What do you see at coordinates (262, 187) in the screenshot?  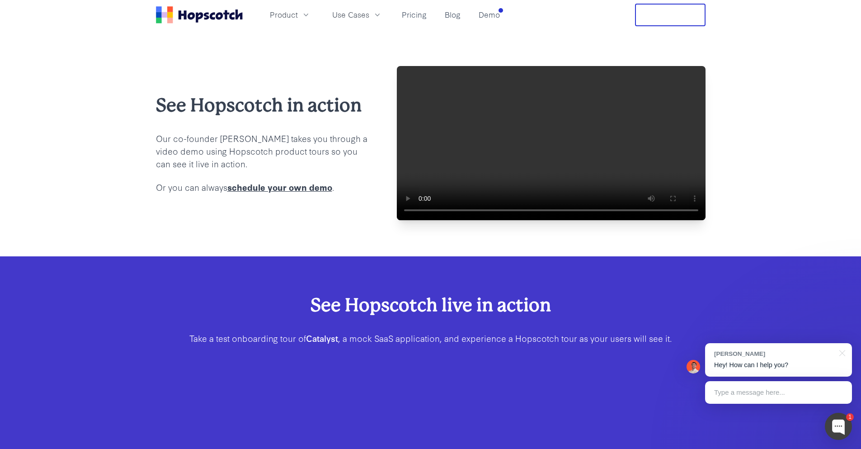 I see `p: Or you can always .` at bounding box center [262, 187].